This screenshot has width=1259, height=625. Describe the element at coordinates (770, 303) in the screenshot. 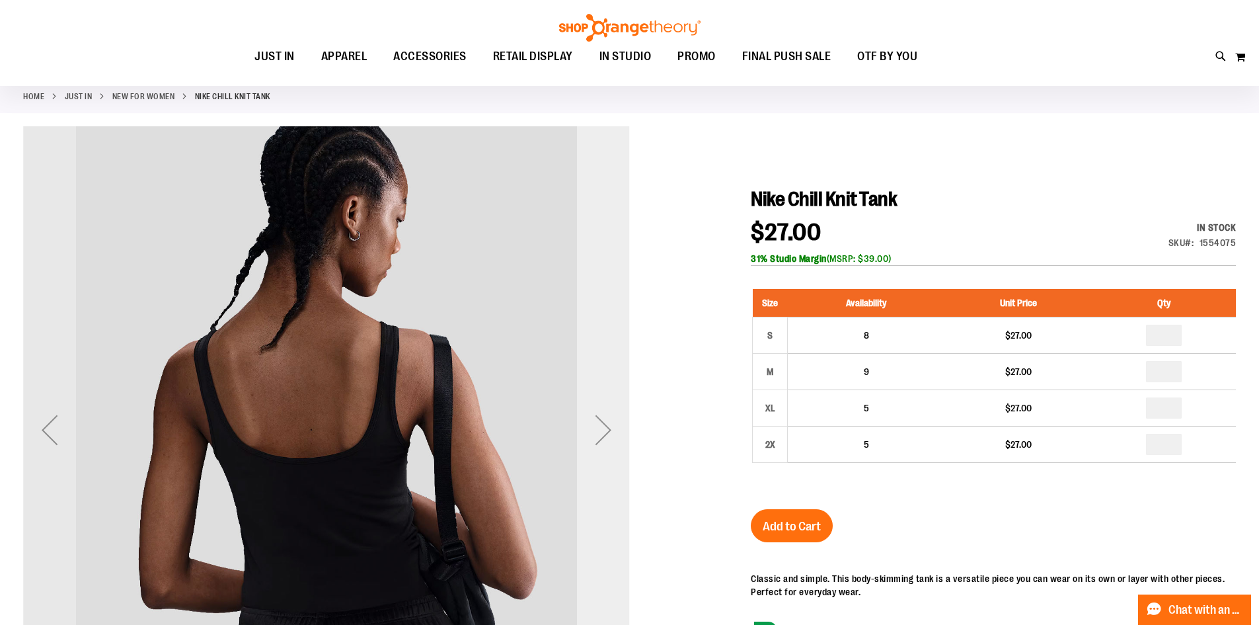

I see `th: Size` at that location.